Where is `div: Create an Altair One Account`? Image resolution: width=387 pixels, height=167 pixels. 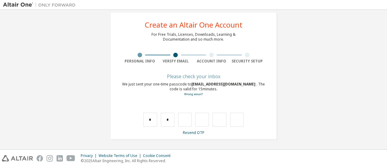 div: Create an Altair One Account is located at coordinates (194, 25).